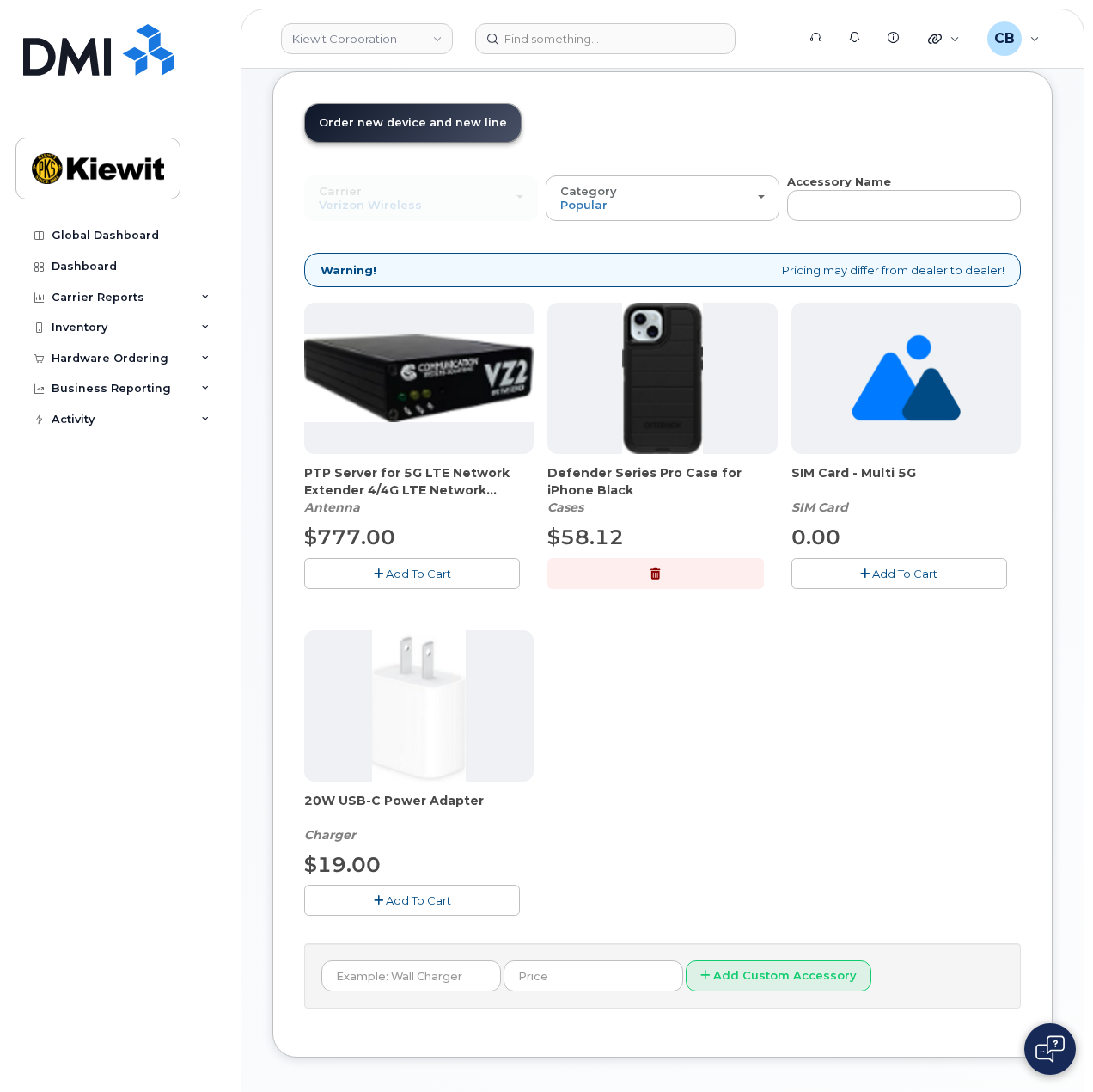 This screenshot has width=1093, height=1092. Describe the element at coordinates (816, 536) in the screenshot. I see `span: 0.00` at that location.